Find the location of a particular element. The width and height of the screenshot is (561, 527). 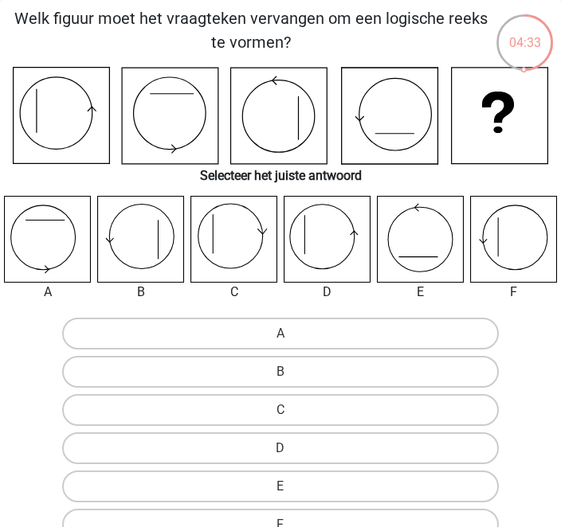

label: C is located at coordinates (280, 410).